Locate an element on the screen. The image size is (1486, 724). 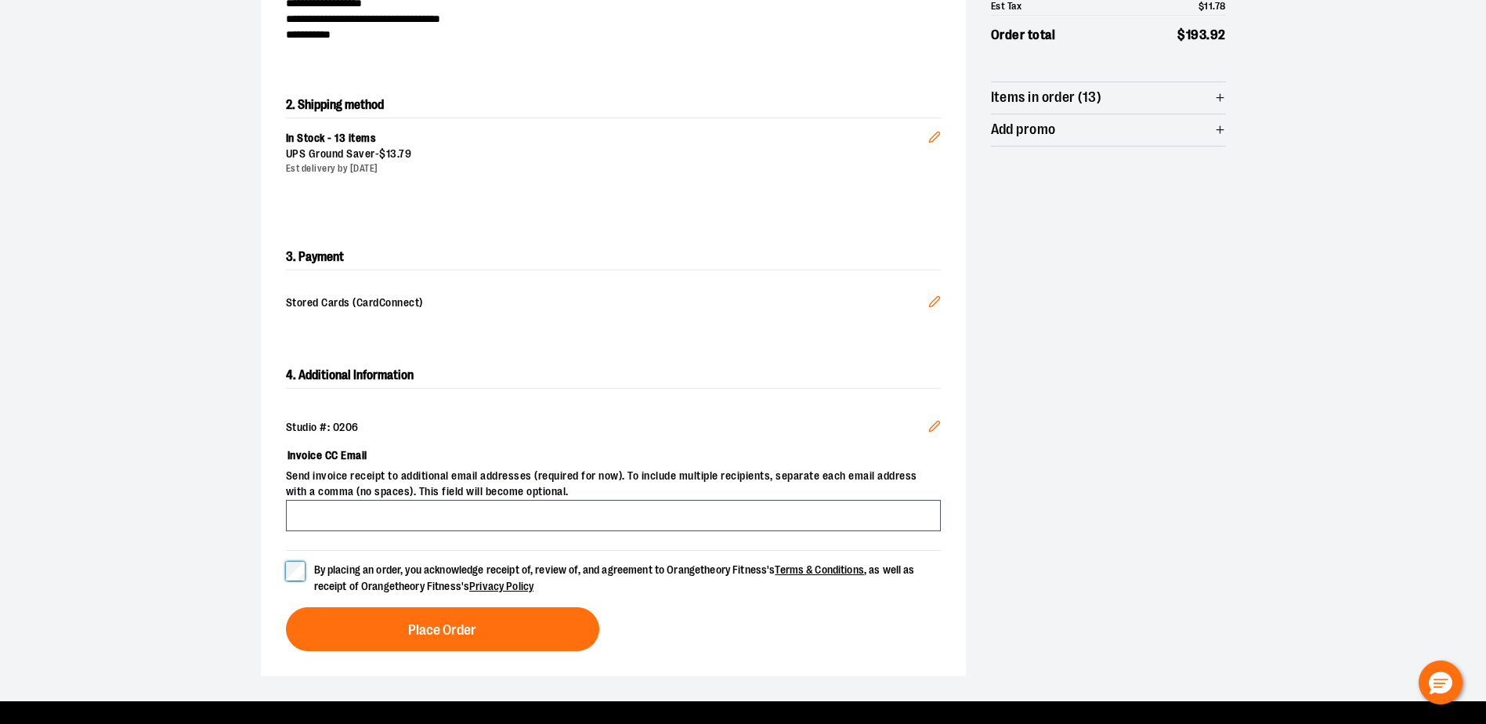
span: Stored Cards (CardConnect) is located at coordinates (607, 304).